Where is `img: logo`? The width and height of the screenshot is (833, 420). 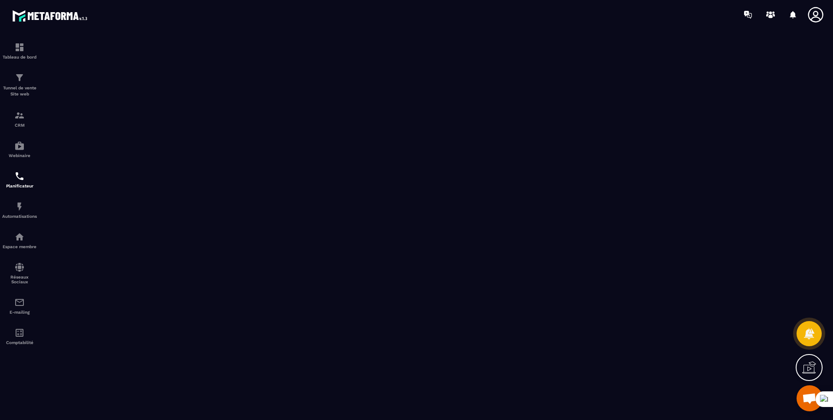
img: logo is located at coordinates (51, 16).